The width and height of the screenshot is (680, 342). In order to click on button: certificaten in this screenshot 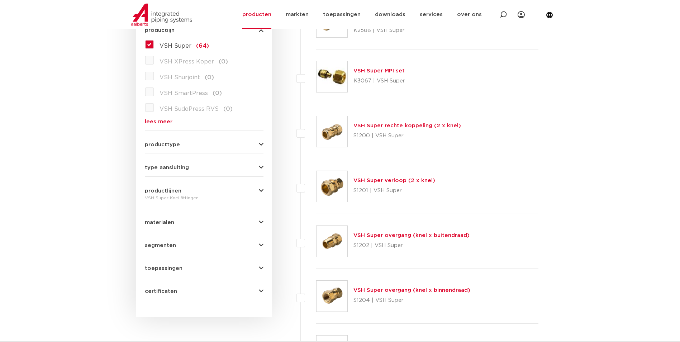, I will do `click(204, 291)`.